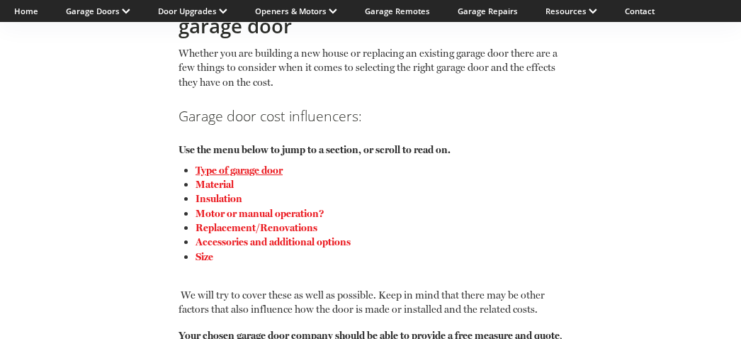 This screenshot has height=339, width=741. I want to click on a: Home, so click(26, 11).